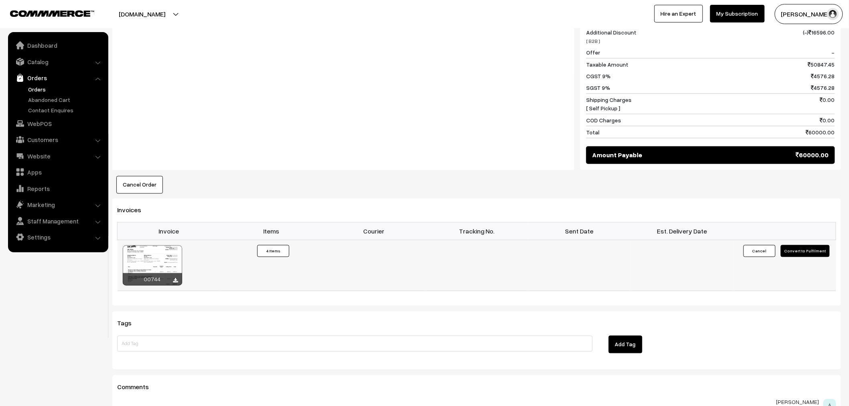 Image resolution: width=849 pixels, height=406 pixels. I want to click on img: user, so click(833, 14).